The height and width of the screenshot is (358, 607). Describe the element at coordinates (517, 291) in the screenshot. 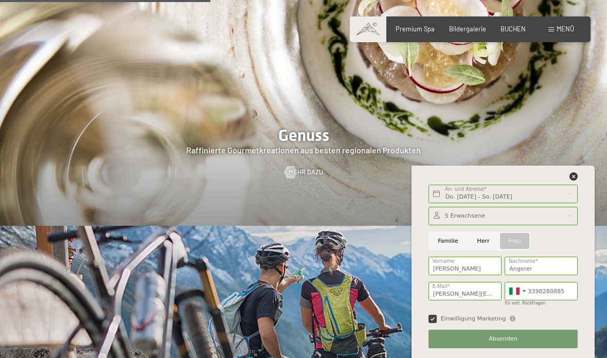

I see `div: Italy (Italia): +39` at that location.